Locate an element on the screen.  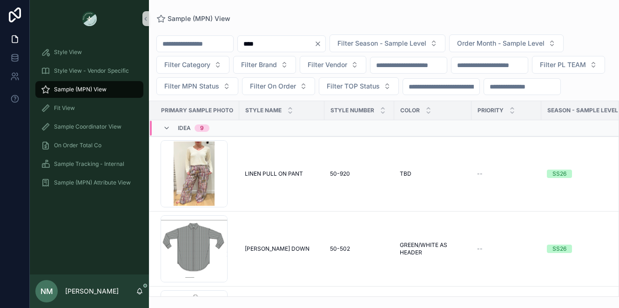
span: GREEN/WHITE AS HEADER is located at coordinates (433, 249).